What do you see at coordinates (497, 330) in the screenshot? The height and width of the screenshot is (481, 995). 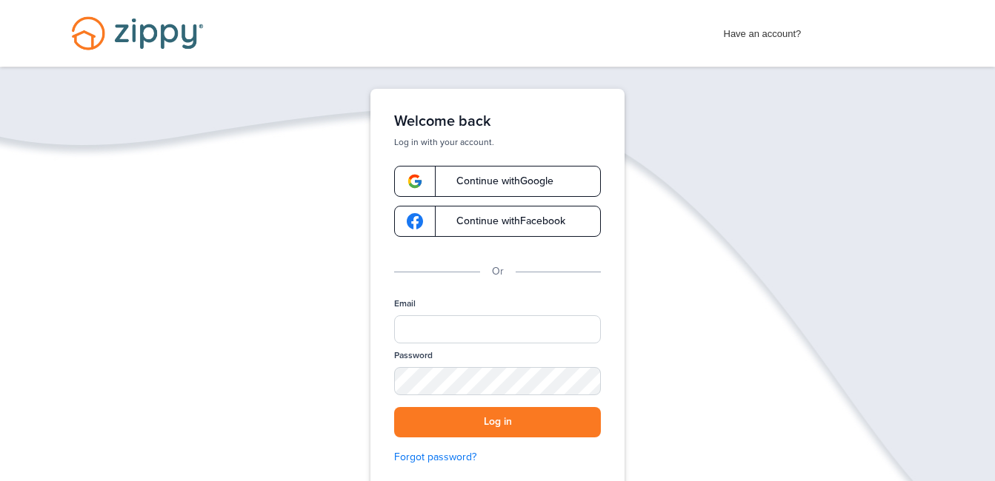 I see `input: Email` at bounding box center [497, 330].